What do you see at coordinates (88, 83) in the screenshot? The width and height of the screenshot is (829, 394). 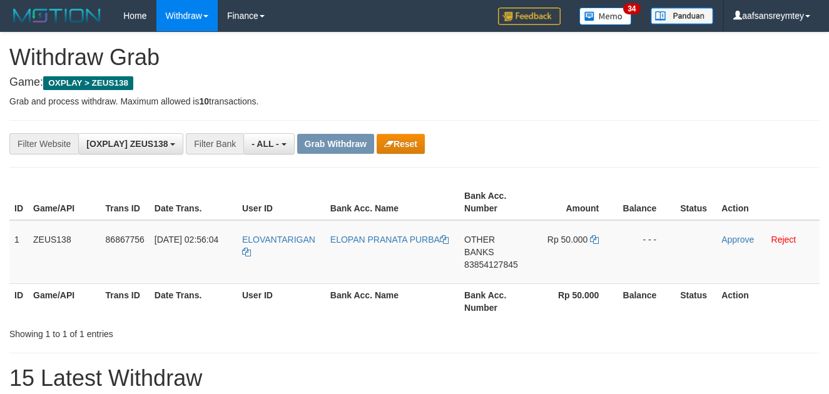 I see `span: OXPLAY > ZEUS138` at bounding box center [88, 83].